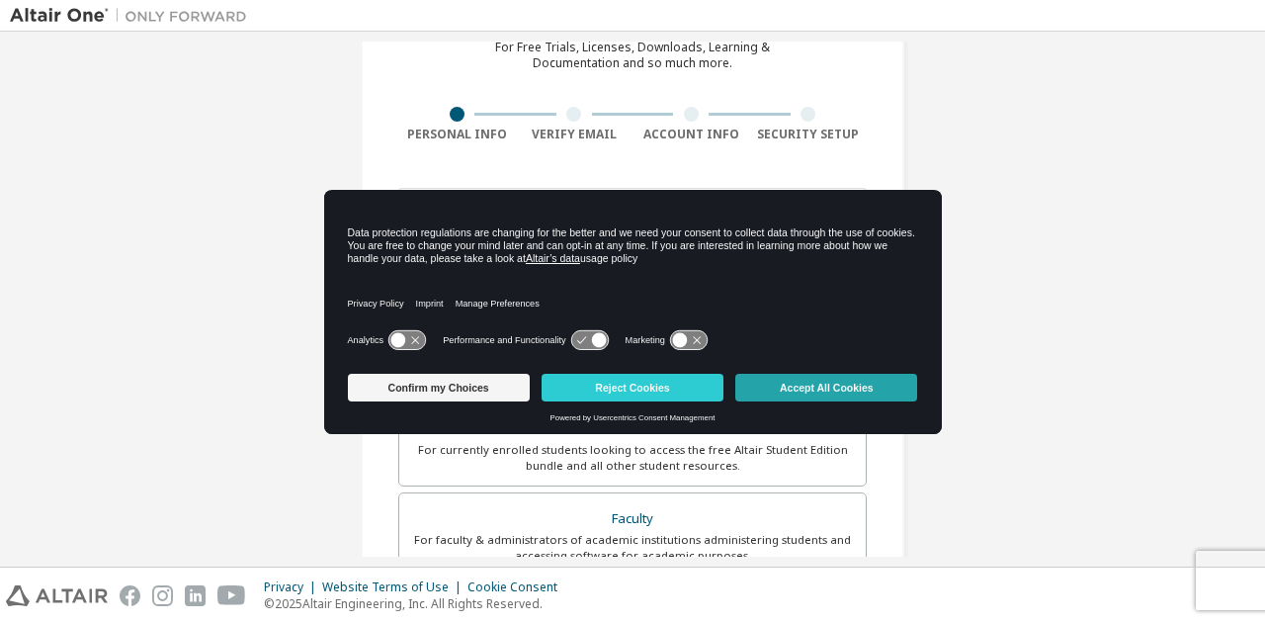 The width and height of the screenshot is (1265, 624). What do you see at coordinates (457, 134) in the screenshot?
I see `div: Personal Info` at bounding box center [457, 134].